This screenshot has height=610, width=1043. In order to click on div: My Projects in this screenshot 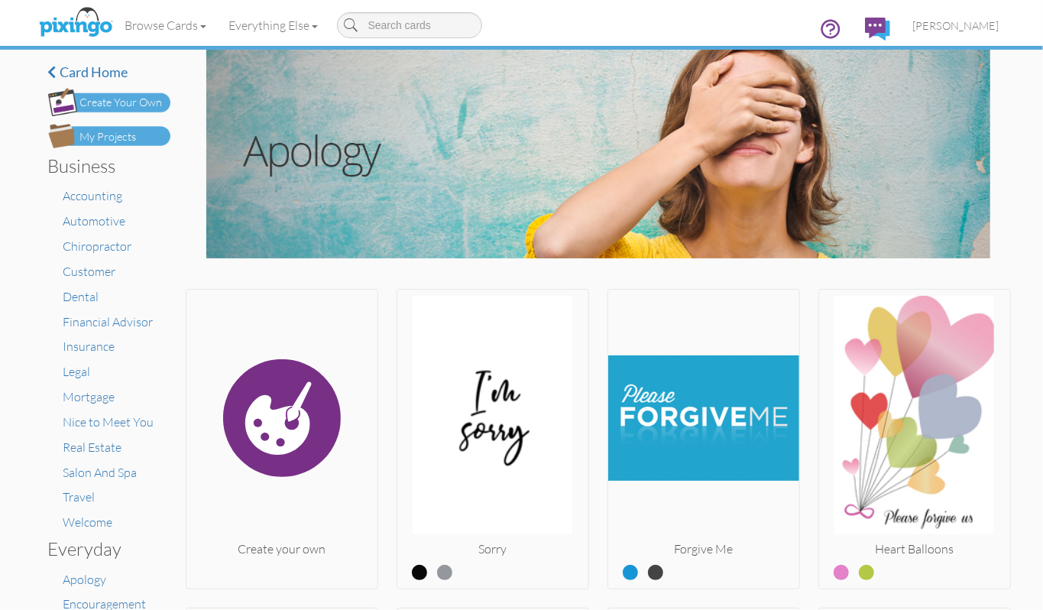, I will do `click(109, 137)`.